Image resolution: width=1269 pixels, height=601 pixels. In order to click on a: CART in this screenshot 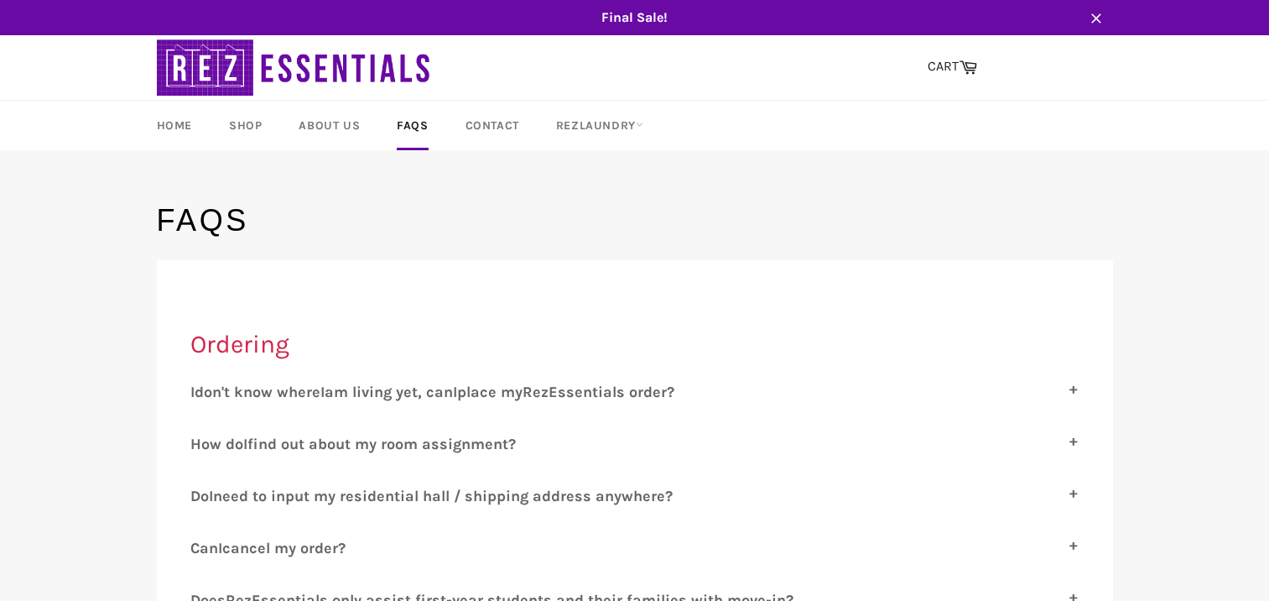, I will do `click(952, 67)`.